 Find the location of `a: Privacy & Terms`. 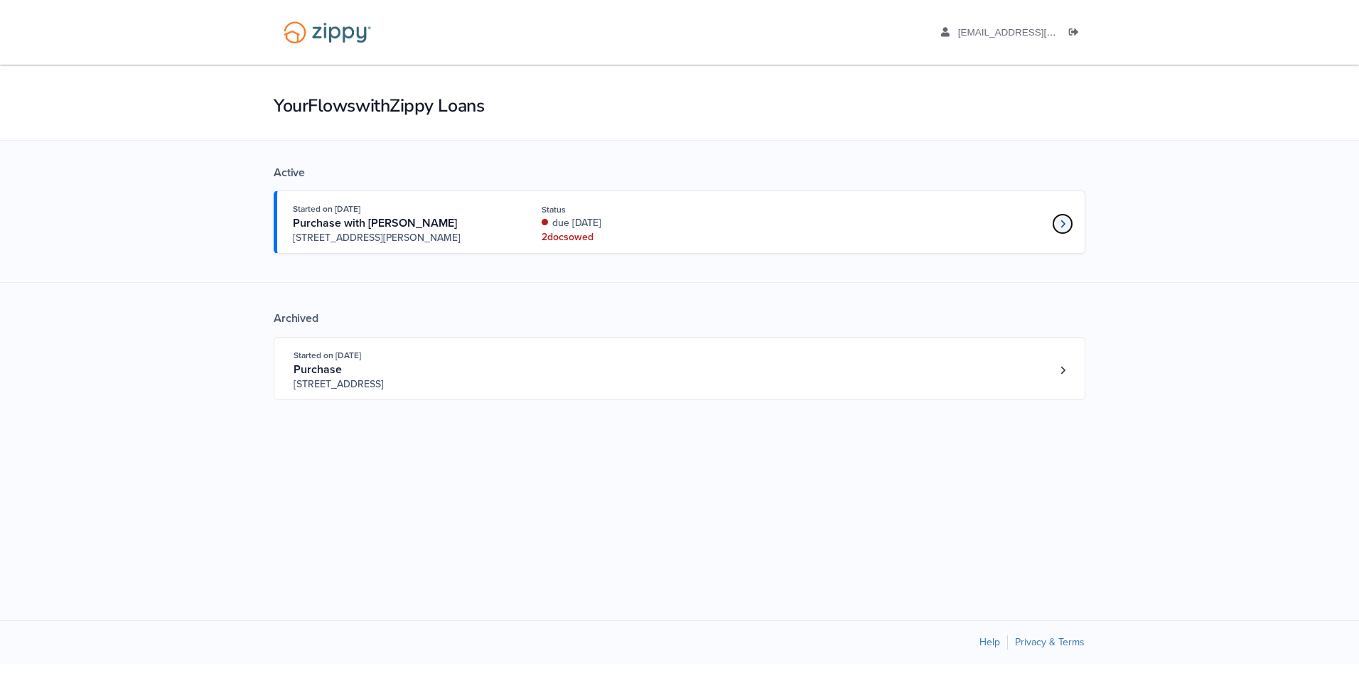

a: Privacy & Terms is located at coordinates (1050, 642).